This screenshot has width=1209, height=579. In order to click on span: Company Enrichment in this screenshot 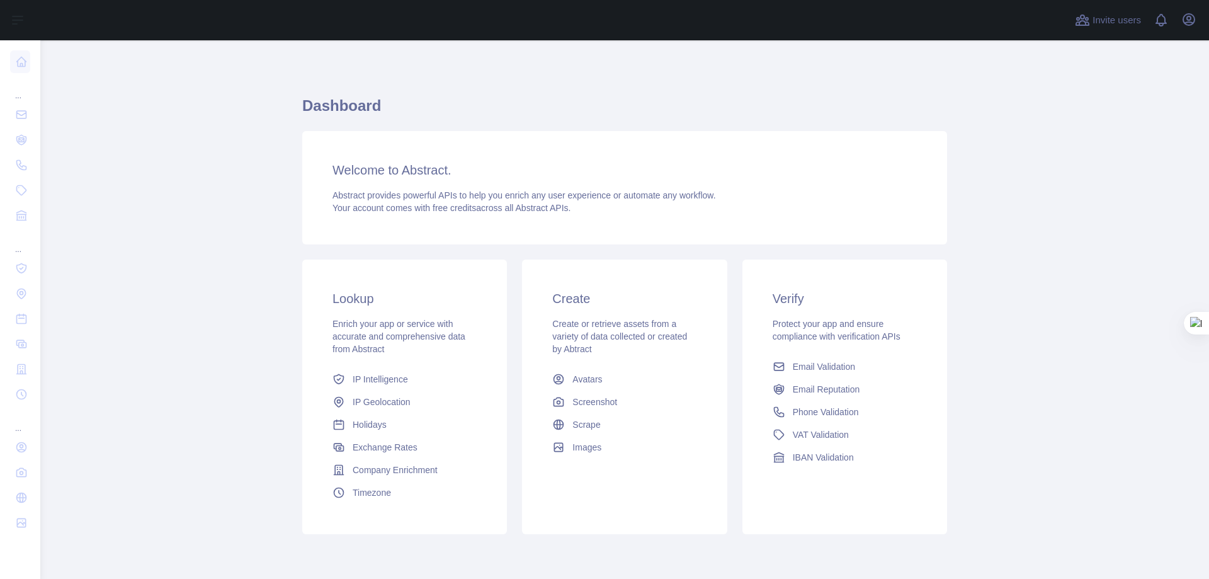, I will do `click(395, 470)`.